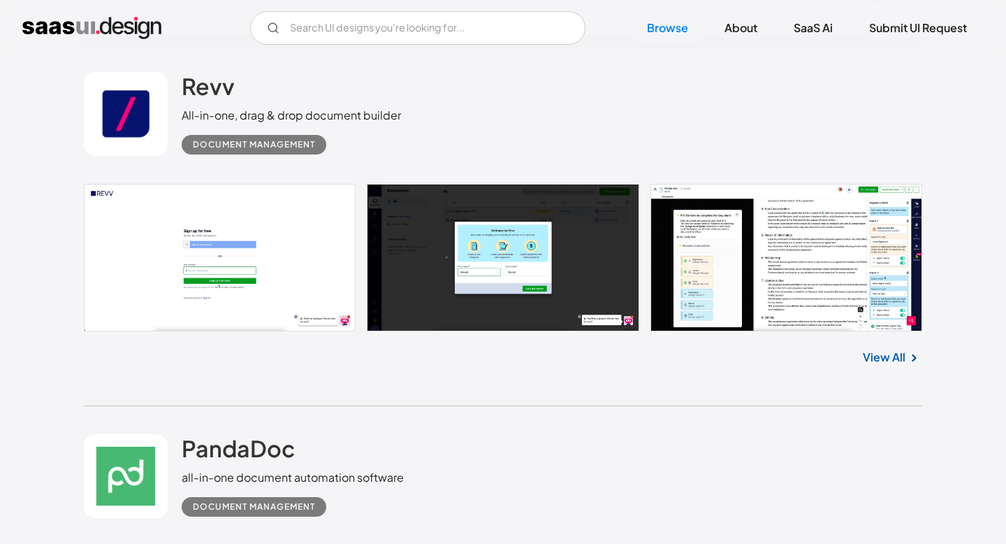 The width and height of the screenshot is (1006, 544). What do you see at coordinates (92, 28) in the screenshot?
I see `a: home` at bounding box center [92, 28].